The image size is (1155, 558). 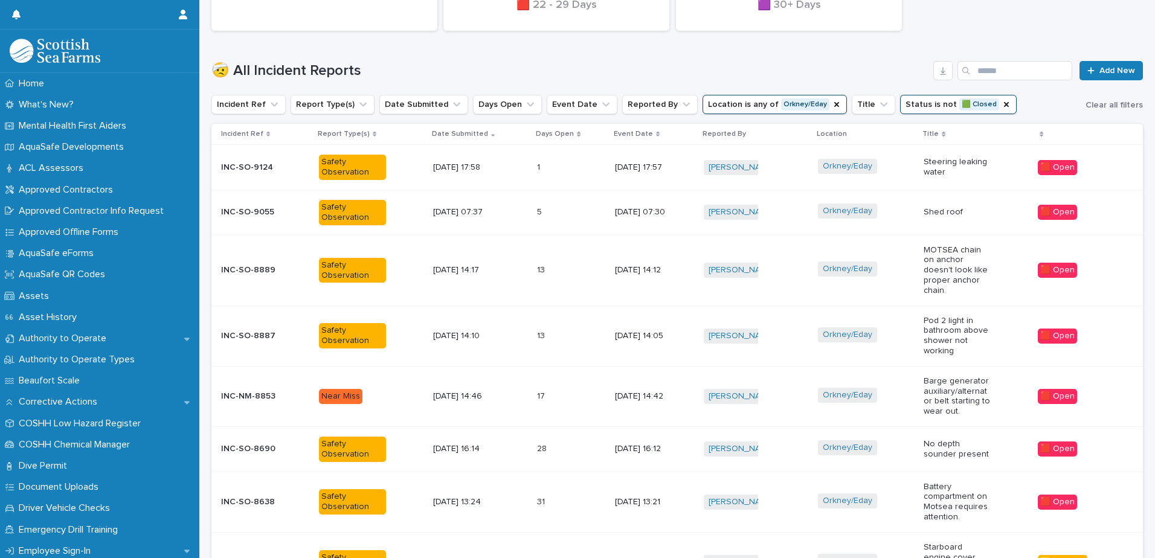 What do you see at coordinates (874, 105) in the screenshot?
I see `button: Title` at bounding box center [874, 105].